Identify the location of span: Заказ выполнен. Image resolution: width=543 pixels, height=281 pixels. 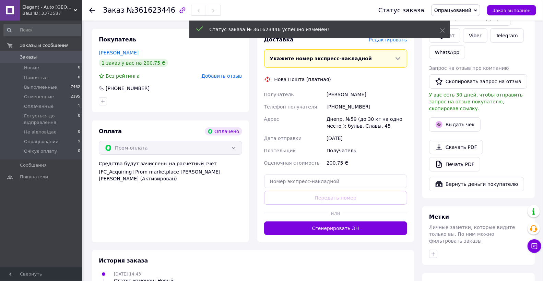
(511, 10).